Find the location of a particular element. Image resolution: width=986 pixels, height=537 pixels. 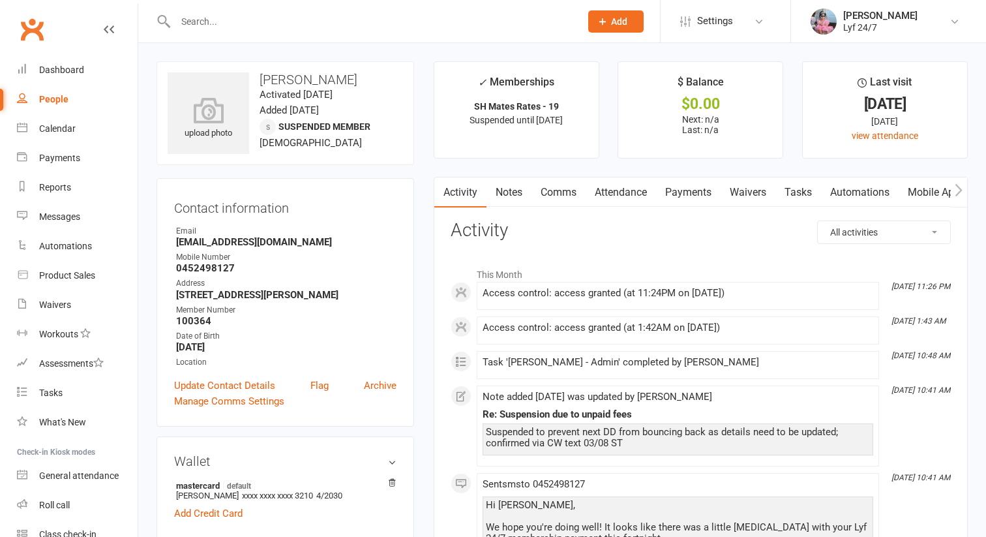

div: Reports is located at coordinates (55, 187).